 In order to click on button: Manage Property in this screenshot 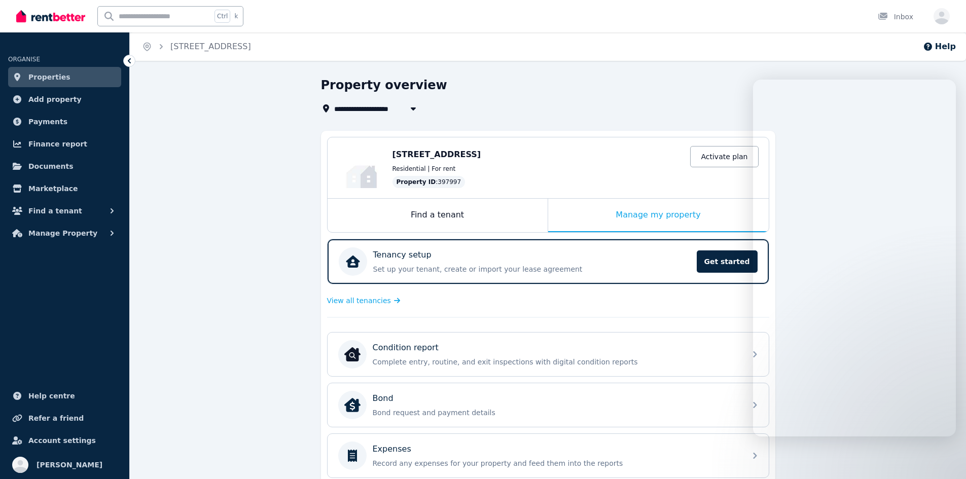, I will do `click(64, 233)`.